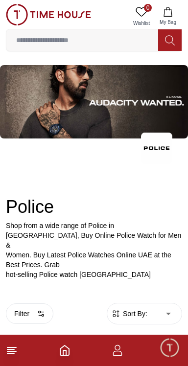 The image size is (188, 366). Describe the element at coordinates (148, 8) in the screenshot. I see `span: 0` at that location.